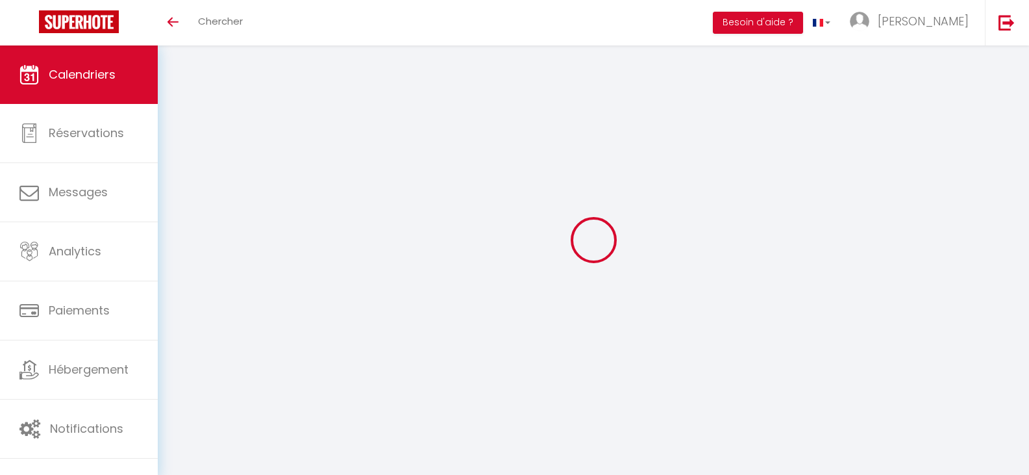 The image size is (1029, 475). Describe the element at coordinates (79, 21) in the screenshot. I see `img: Super Booking` at that location.